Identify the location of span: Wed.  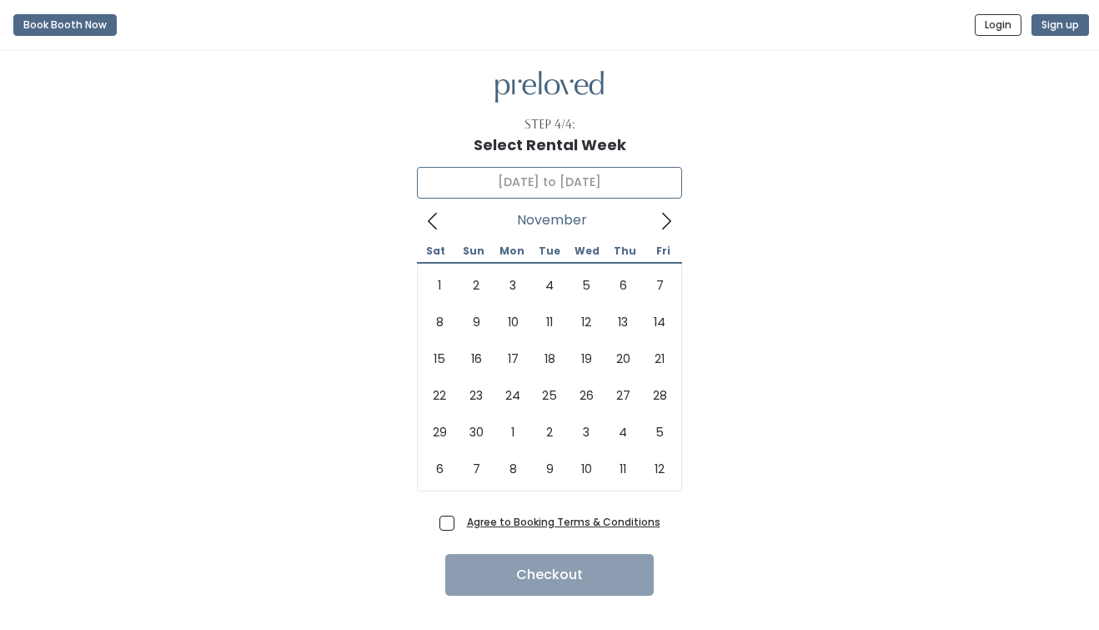
(587, 251).